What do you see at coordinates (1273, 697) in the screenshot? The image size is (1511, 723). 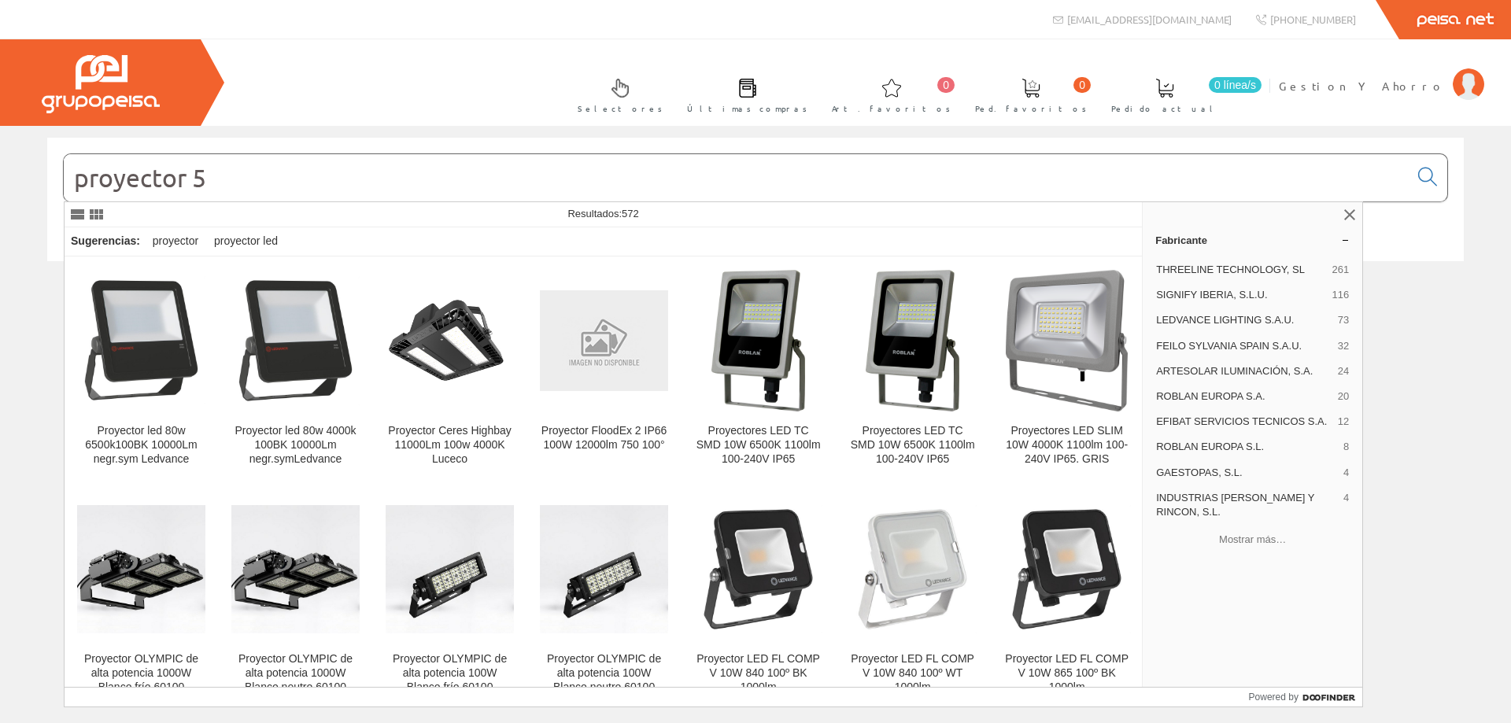 I see `span: Powered by` at bounding box center [1273, 697].